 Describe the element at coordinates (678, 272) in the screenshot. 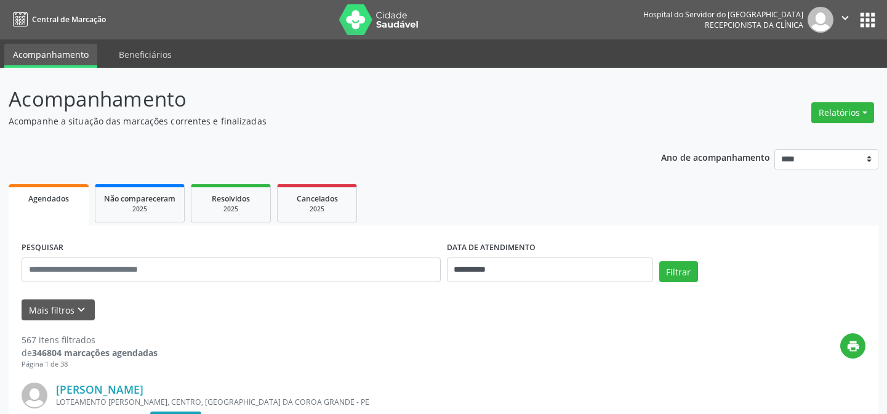

I see `button: Filtrar` at that location.